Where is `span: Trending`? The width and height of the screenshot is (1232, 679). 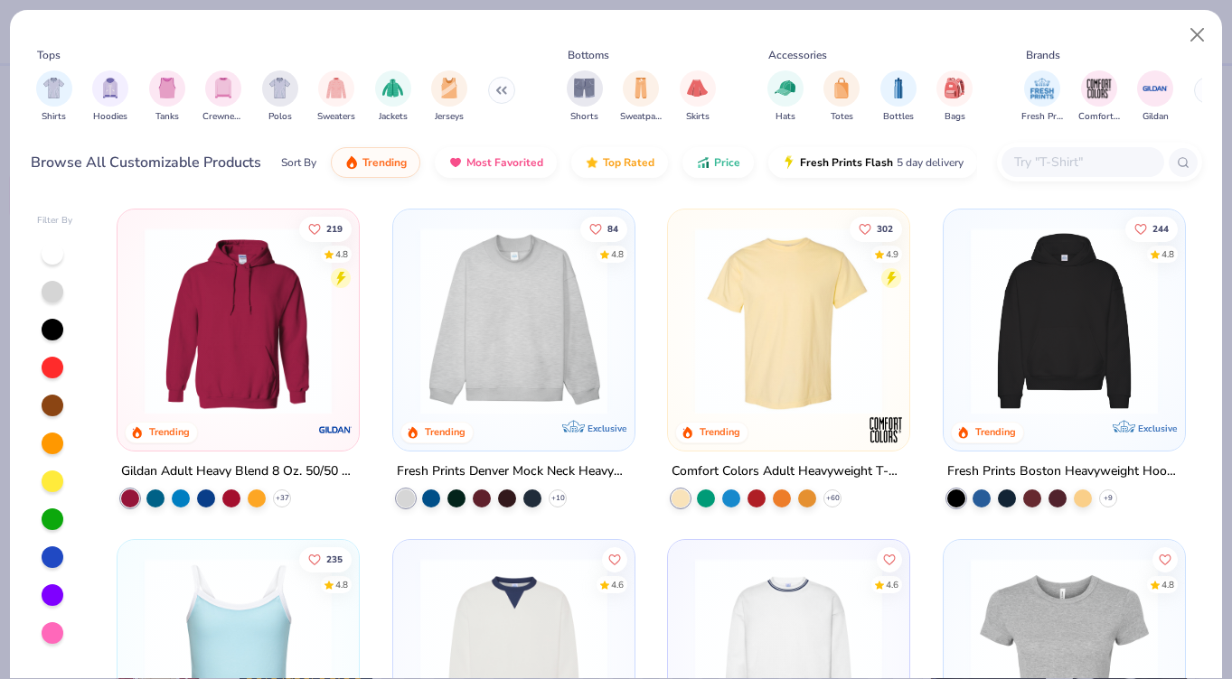
span: Trending is located at coordinates (384, 163).